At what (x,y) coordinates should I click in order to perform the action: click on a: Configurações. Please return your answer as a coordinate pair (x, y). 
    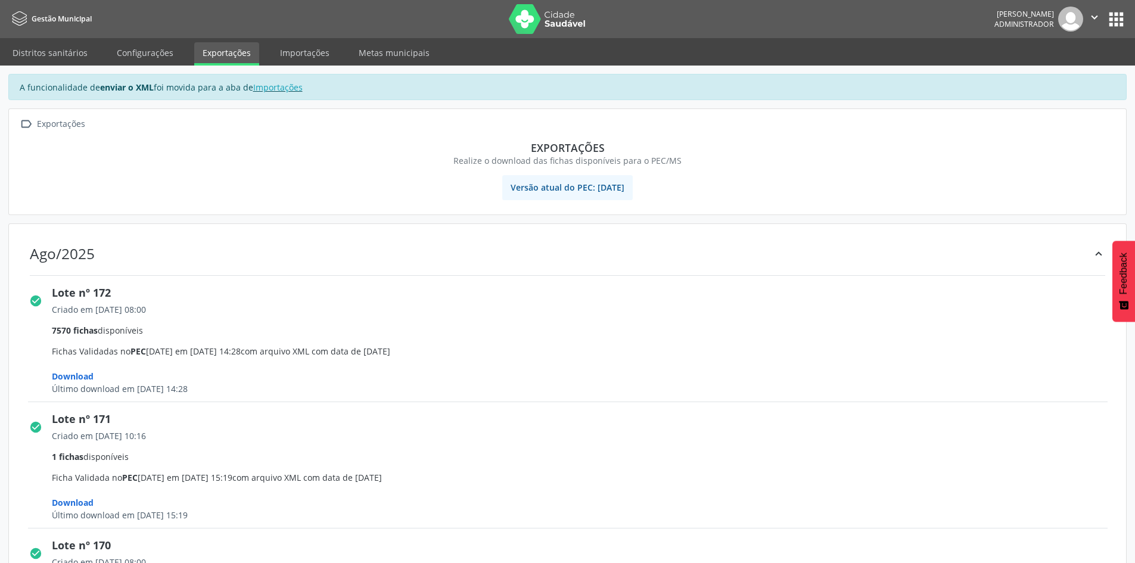
    Looking at the image, I should click on (145, 52).